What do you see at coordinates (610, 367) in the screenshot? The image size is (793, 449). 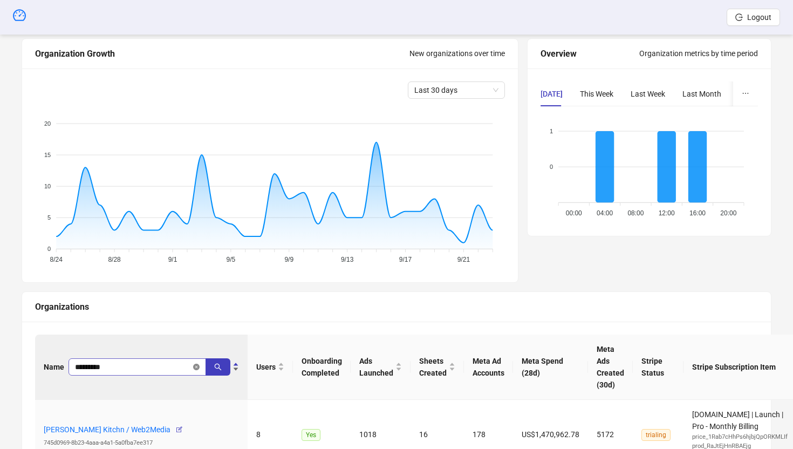 I see `th: Meta Ads Created (30d)` at bounding box center [610, 367].